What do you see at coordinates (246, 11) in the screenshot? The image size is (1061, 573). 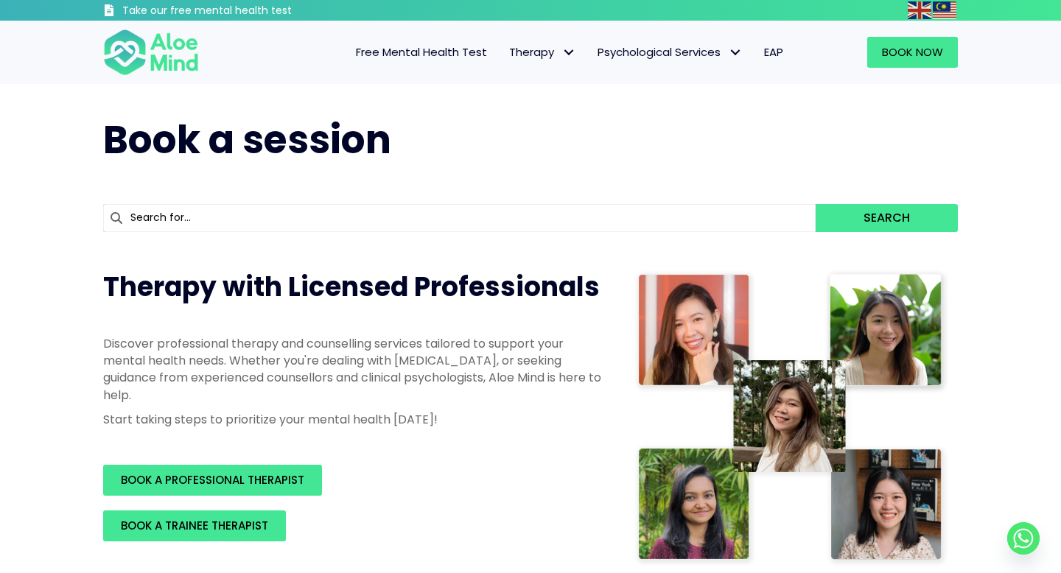 I see `h3: Take our free mental health test` at bounding box center [246, 11].